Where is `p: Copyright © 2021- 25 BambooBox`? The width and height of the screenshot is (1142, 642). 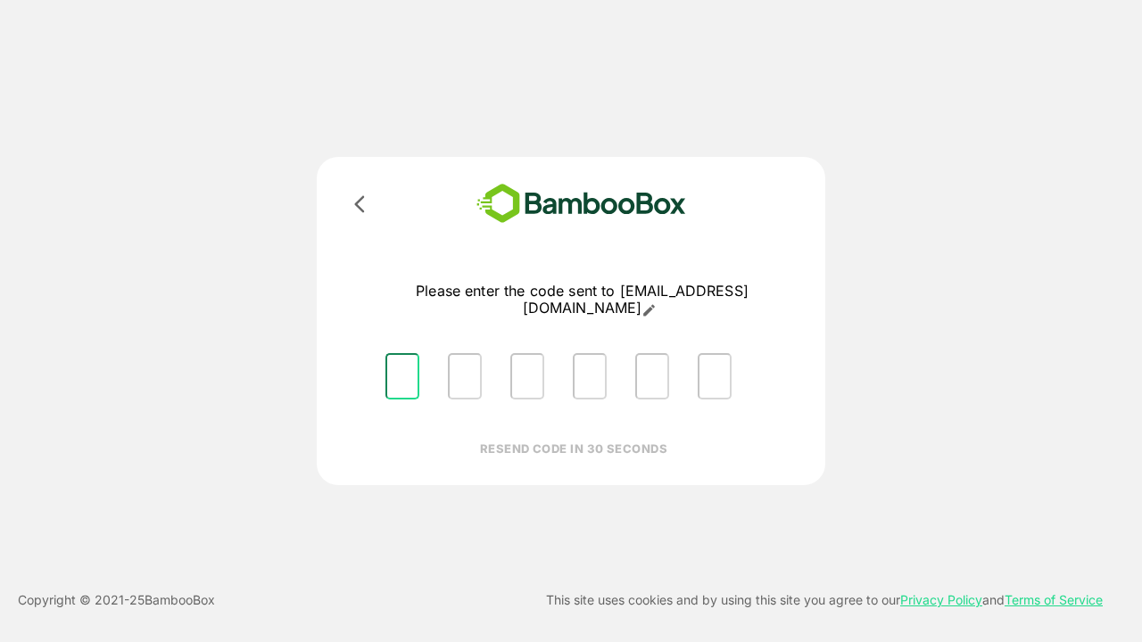
p: Copyright © 2021- 25 BambooBox is located at coordinates (116, 600).